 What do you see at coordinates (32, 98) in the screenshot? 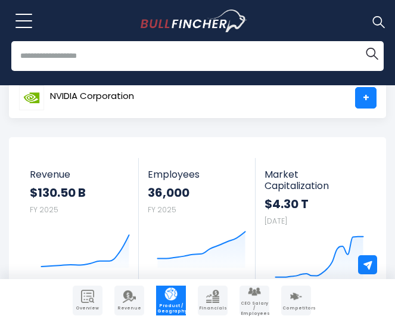
I see `img: NVDA logo` at bounding box center [32, 98].